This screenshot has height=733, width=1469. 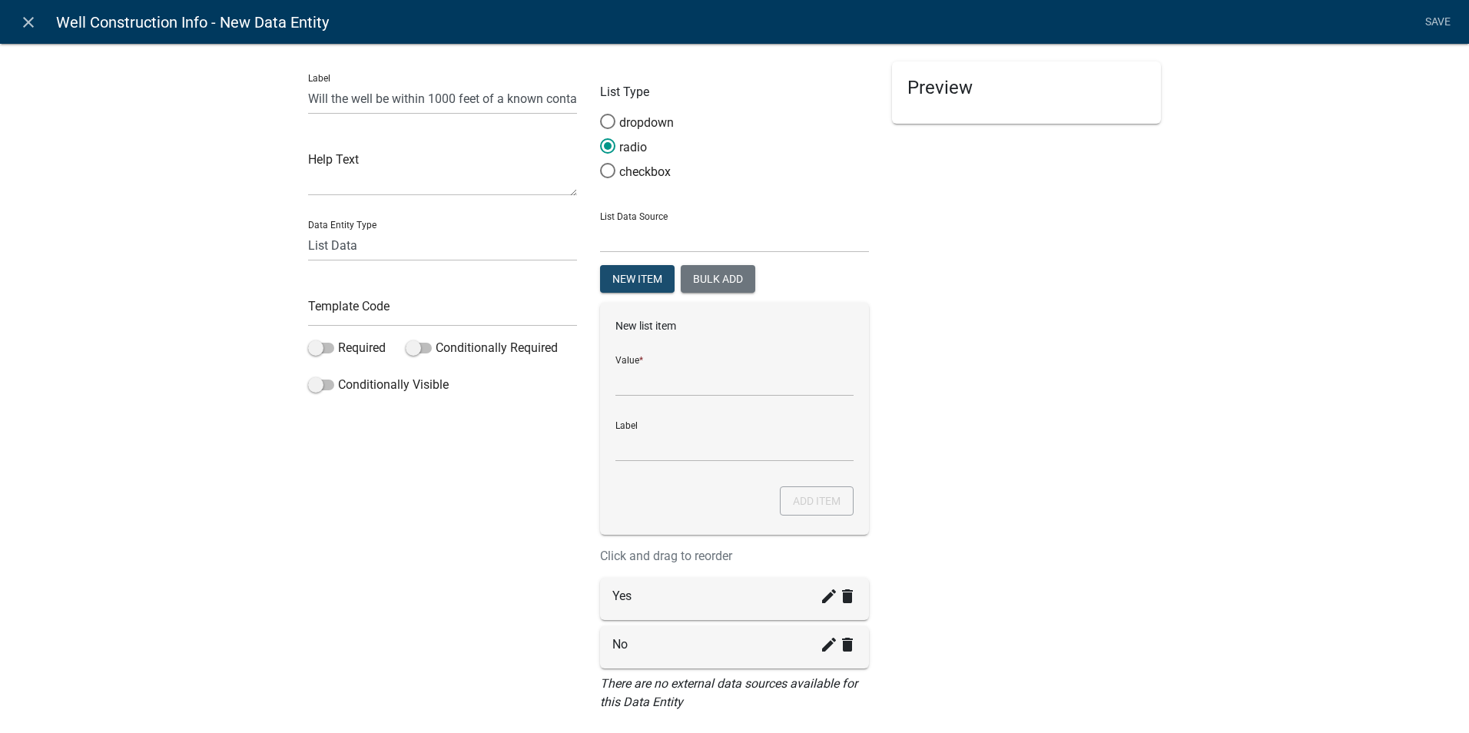 What do you see at coordinates (636, 172) in the screenshot?
I see `label: checkbox` at bounding box center [636, 172].